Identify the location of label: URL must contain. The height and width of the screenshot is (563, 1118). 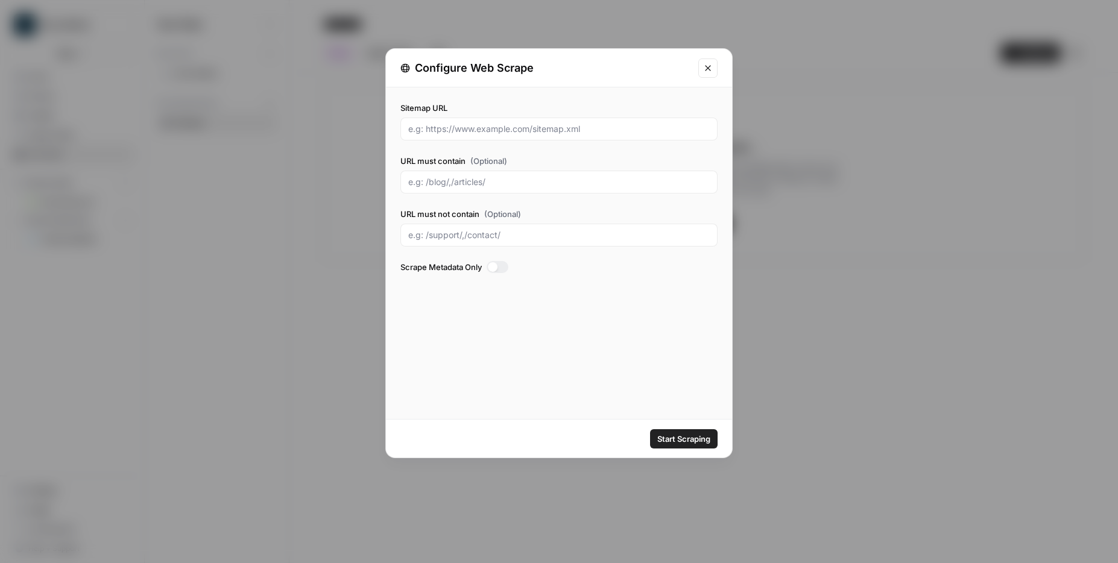
(559, 161).